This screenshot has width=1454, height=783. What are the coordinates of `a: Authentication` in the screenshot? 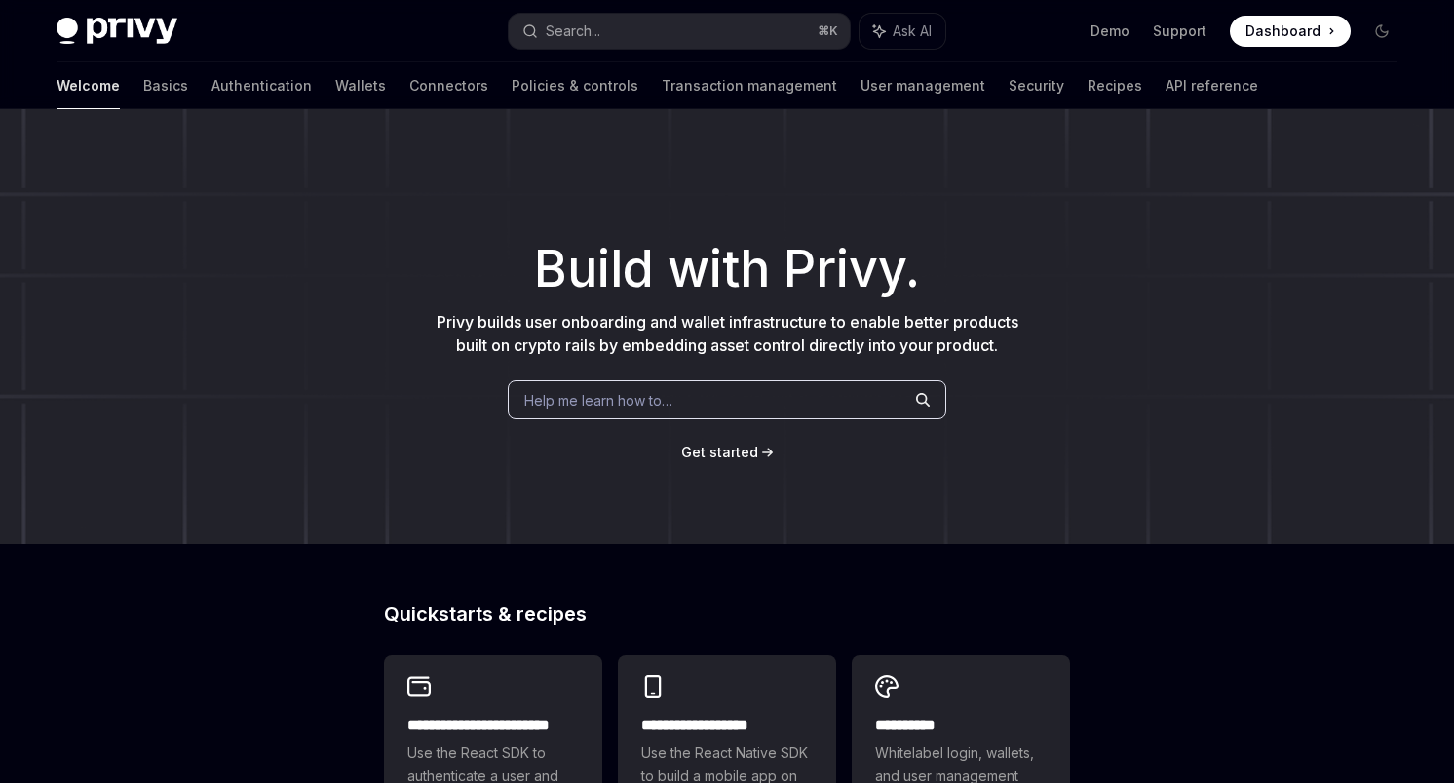 It's located at (261, 86).